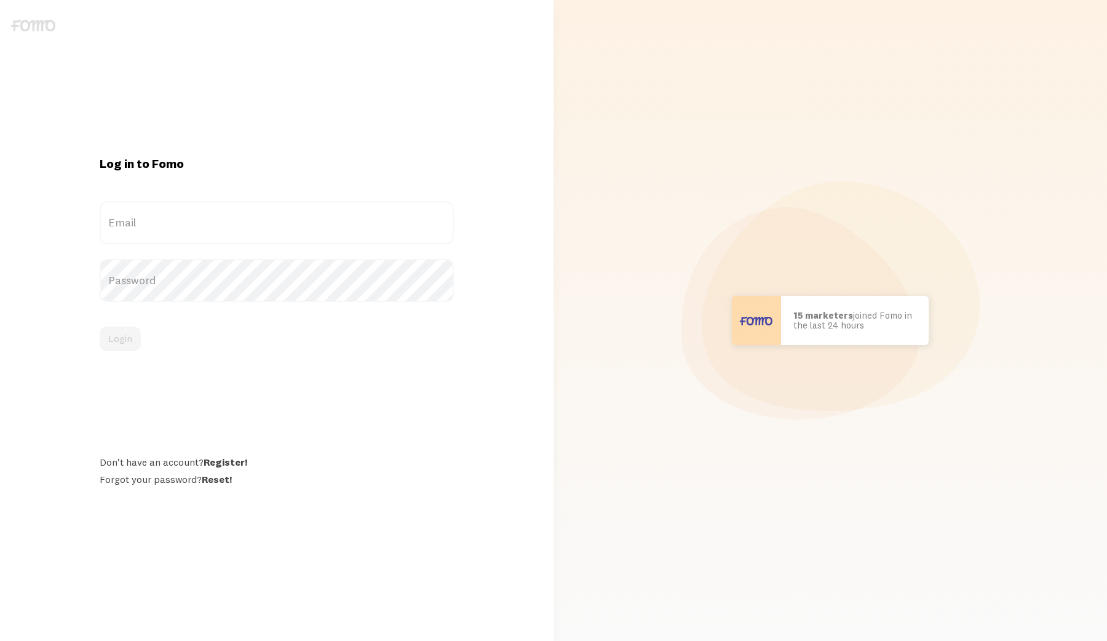  Describe the element at coordinates (277, 164) in the screenshot. I see `h1: Log in to Fomo` at that location.